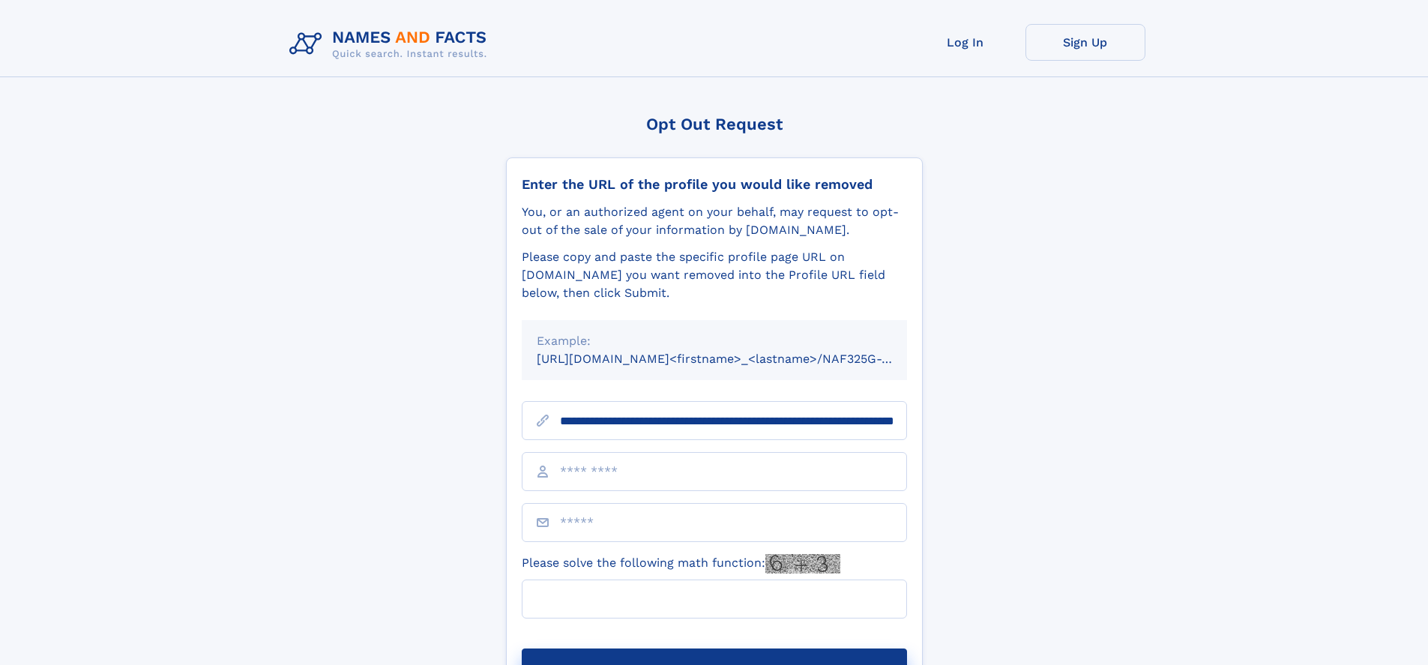 This screenshot has height=665, width=1428. What do you see at coordinates (966, 42) in the screenshot?
I see `a: Log In` at bounding box center [966, 42].